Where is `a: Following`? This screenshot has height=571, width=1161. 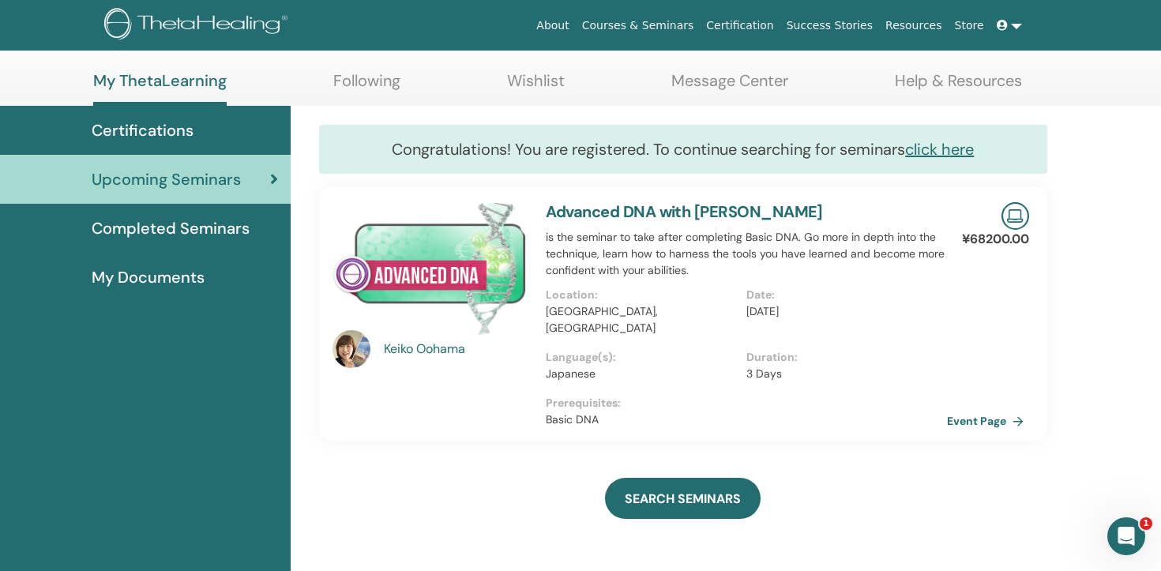 a: Following is located at coordinates (366, 86).